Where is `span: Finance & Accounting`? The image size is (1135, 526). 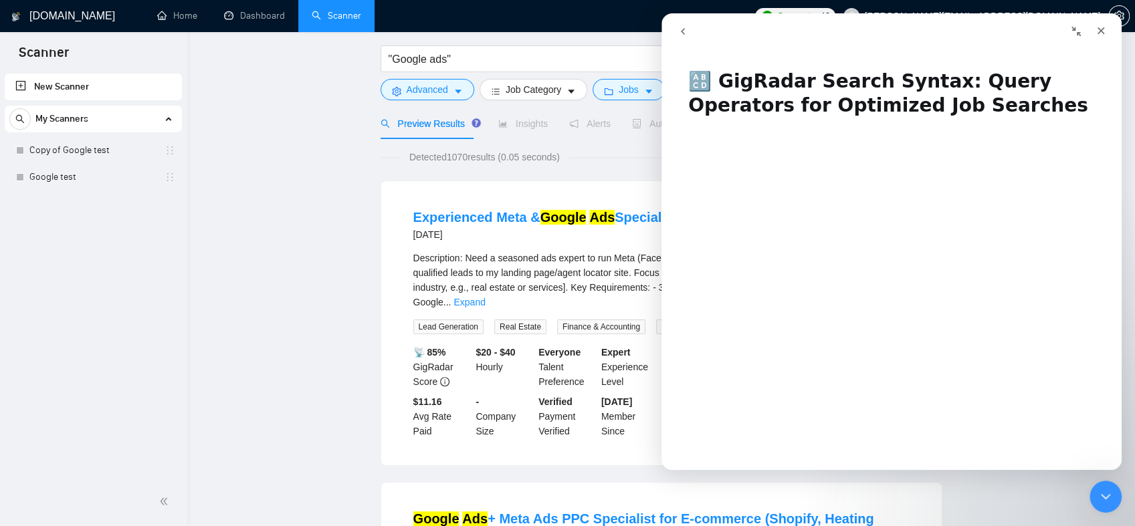 span: Finance & Accounting is located at coordinates (601, 327).